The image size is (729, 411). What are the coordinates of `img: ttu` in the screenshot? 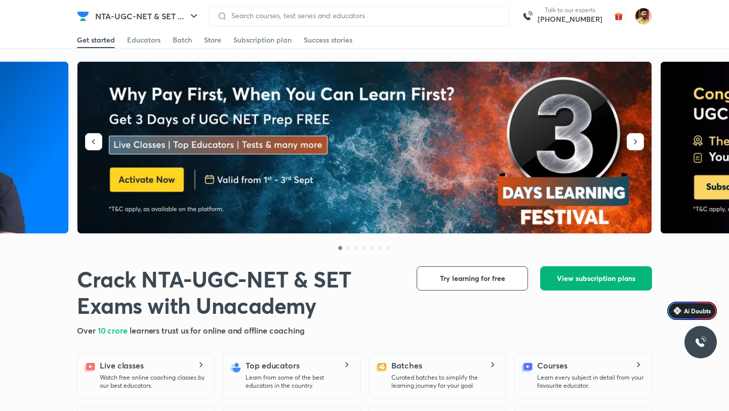 It's located at (700, 342).